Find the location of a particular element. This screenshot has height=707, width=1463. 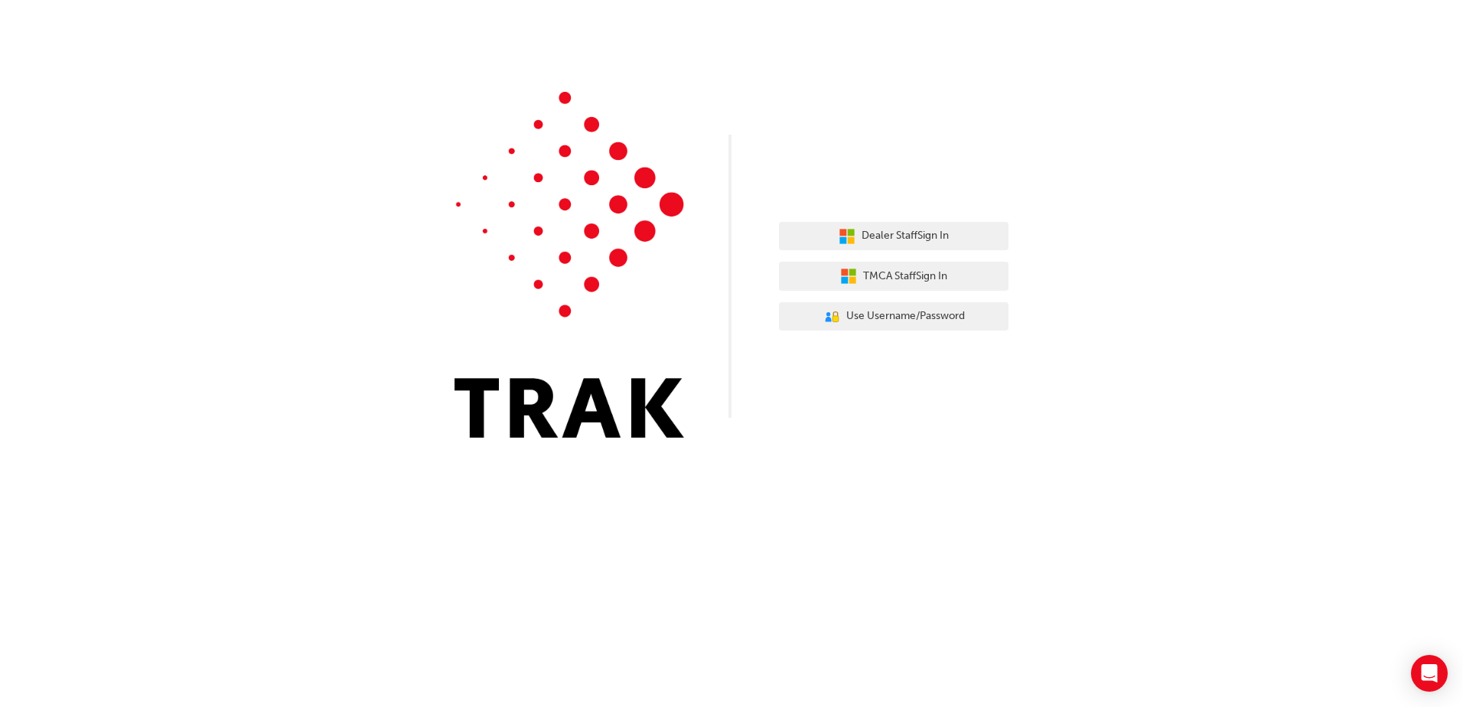

button: Dealer StaffSign In is located at coordinates (893, 236).